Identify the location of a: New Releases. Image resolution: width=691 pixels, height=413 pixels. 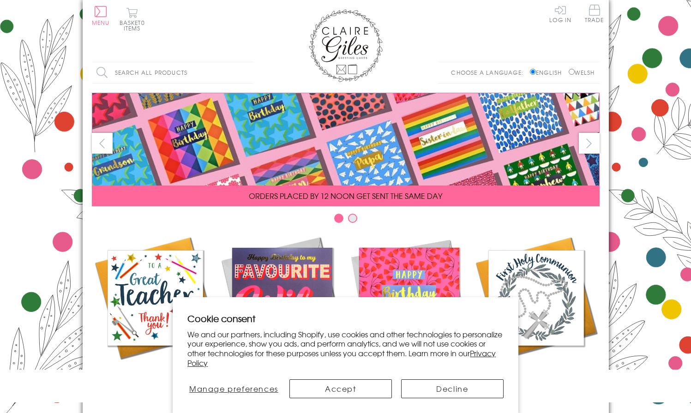
(282, 307).